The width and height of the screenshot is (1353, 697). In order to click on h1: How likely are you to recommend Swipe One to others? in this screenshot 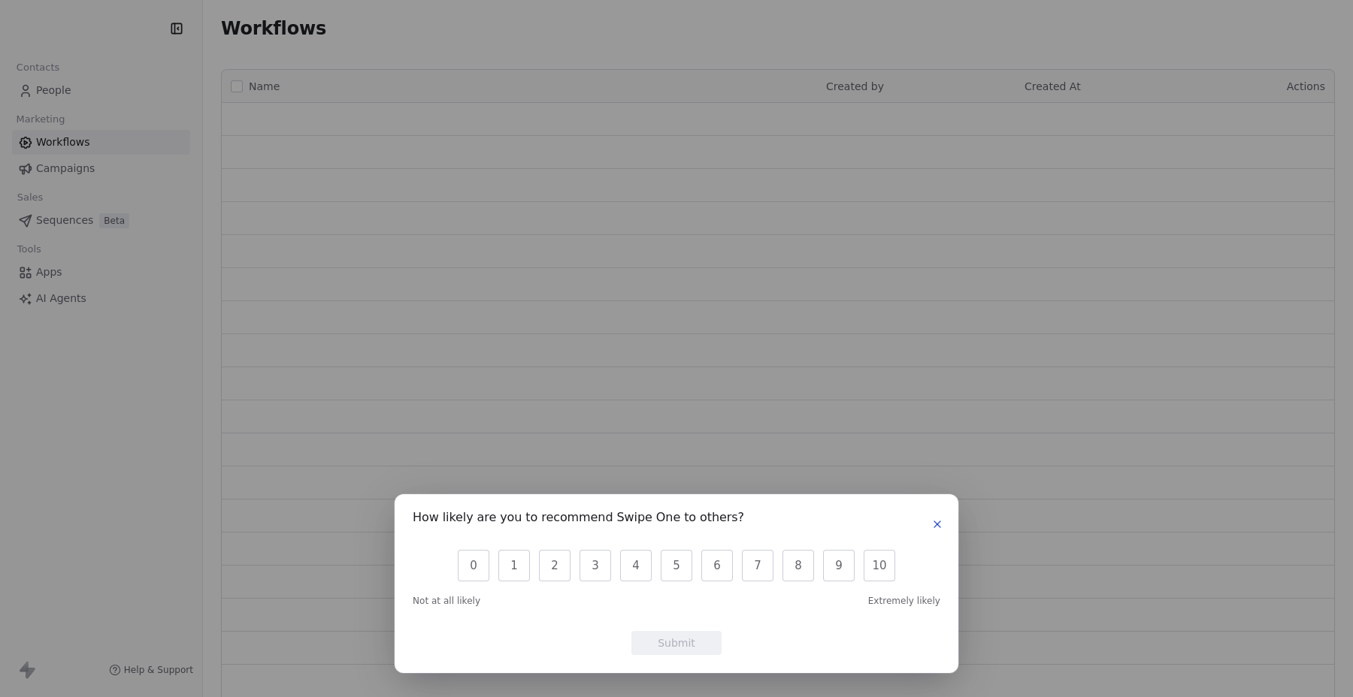, I will do `click(578, 520)`.